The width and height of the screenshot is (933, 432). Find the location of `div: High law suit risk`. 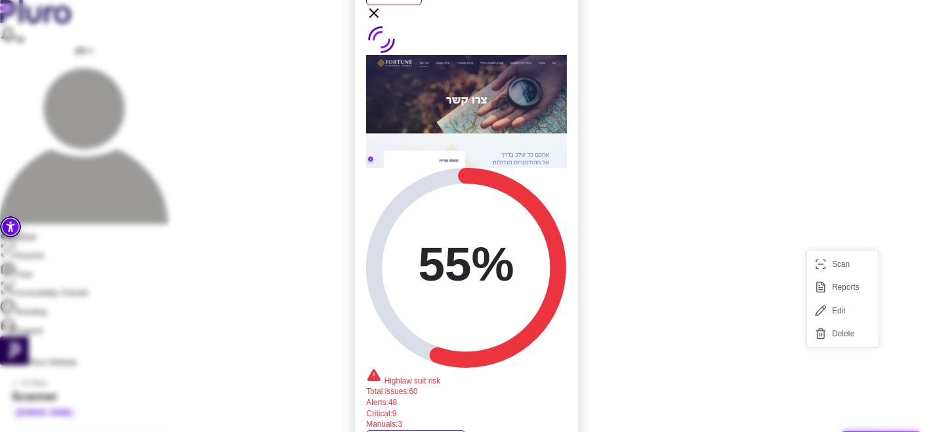

div: High law suit risk is located at coordinates (466, 377).